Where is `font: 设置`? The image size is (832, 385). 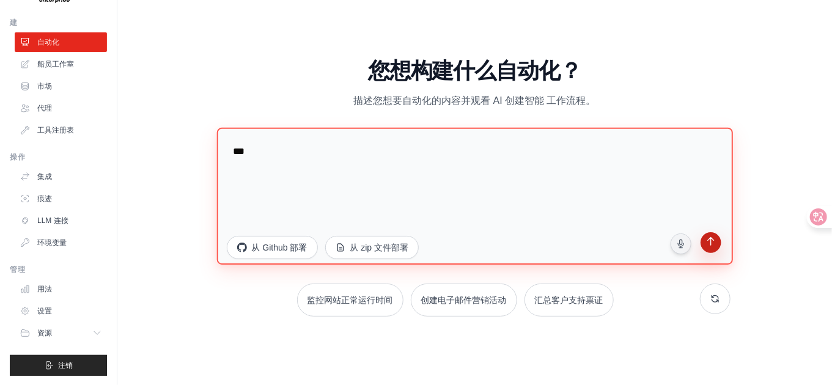 font: 设置 is located at coordinates (45, 311).